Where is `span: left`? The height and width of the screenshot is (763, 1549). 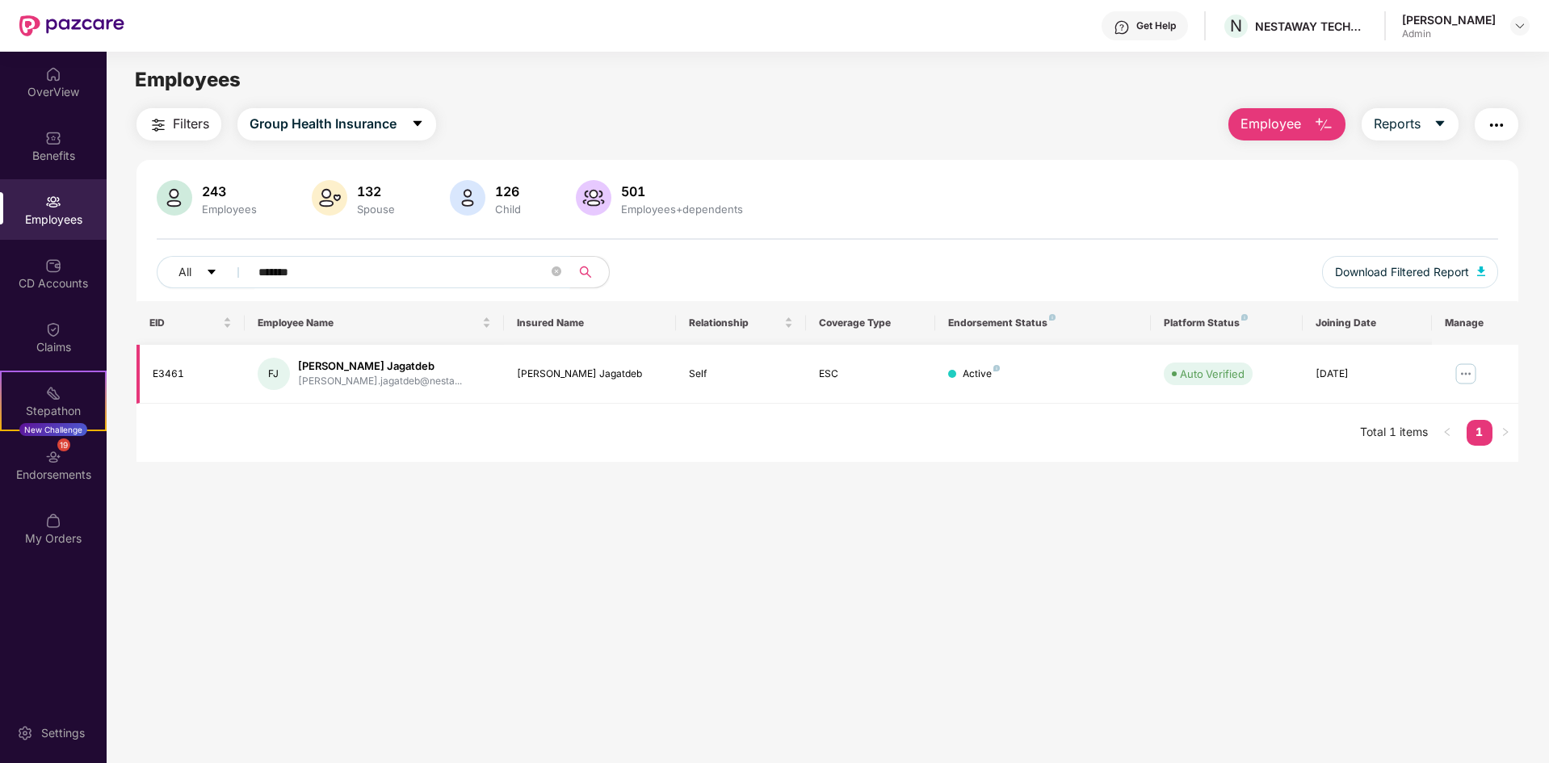 span: left is located at coordinates (1448, 432).